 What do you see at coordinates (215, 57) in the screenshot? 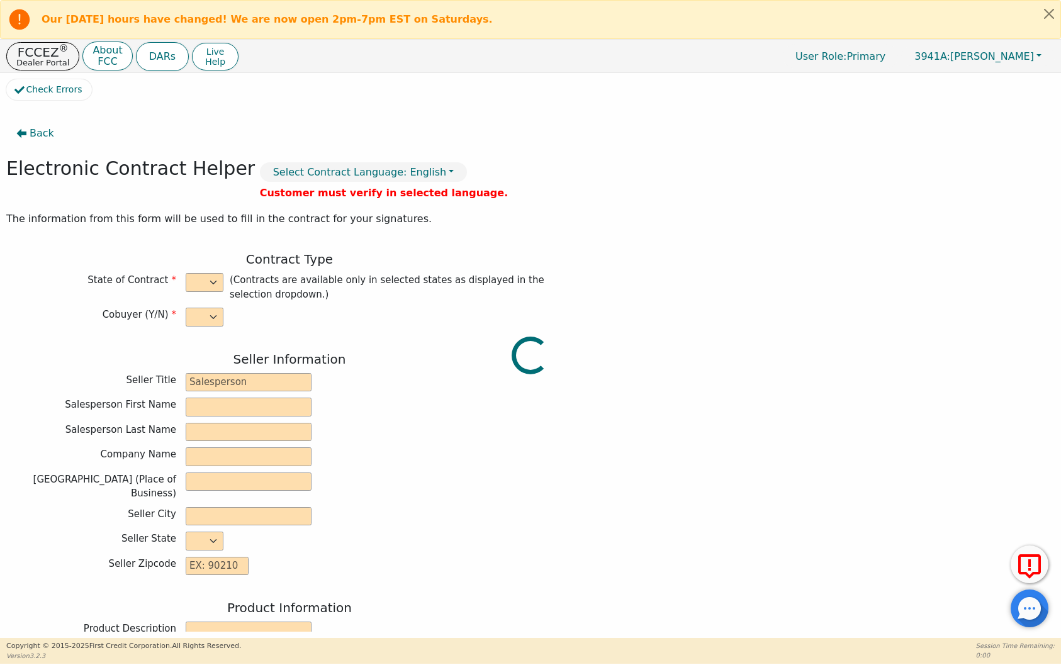
I see `a: LiveHelp` at bounding box center [215, 57].